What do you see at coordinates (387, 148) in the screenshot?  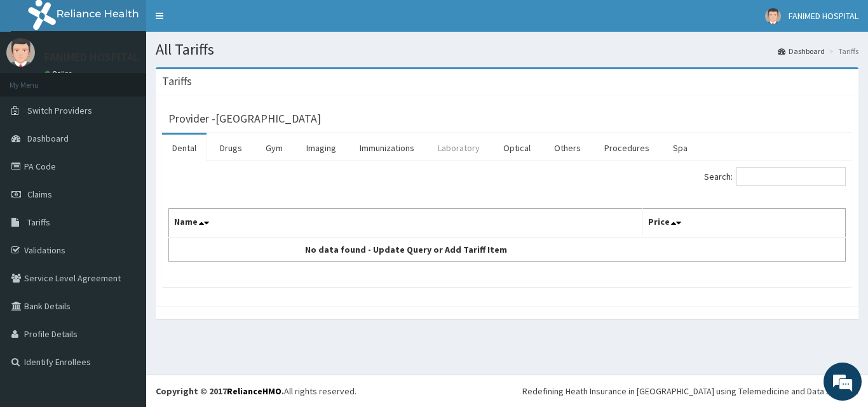 I see `a: Immunizations` at bounding box center [387, 148].